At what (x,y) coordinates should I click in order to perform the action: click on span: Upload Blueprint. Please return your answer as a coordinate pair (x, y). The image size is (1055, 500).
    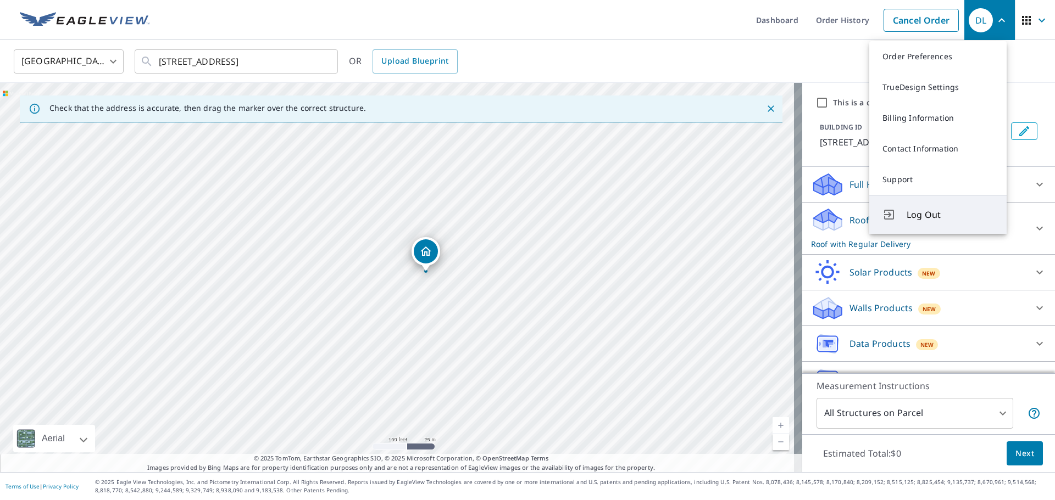
    Looking at the image, I should click on (415, 61).